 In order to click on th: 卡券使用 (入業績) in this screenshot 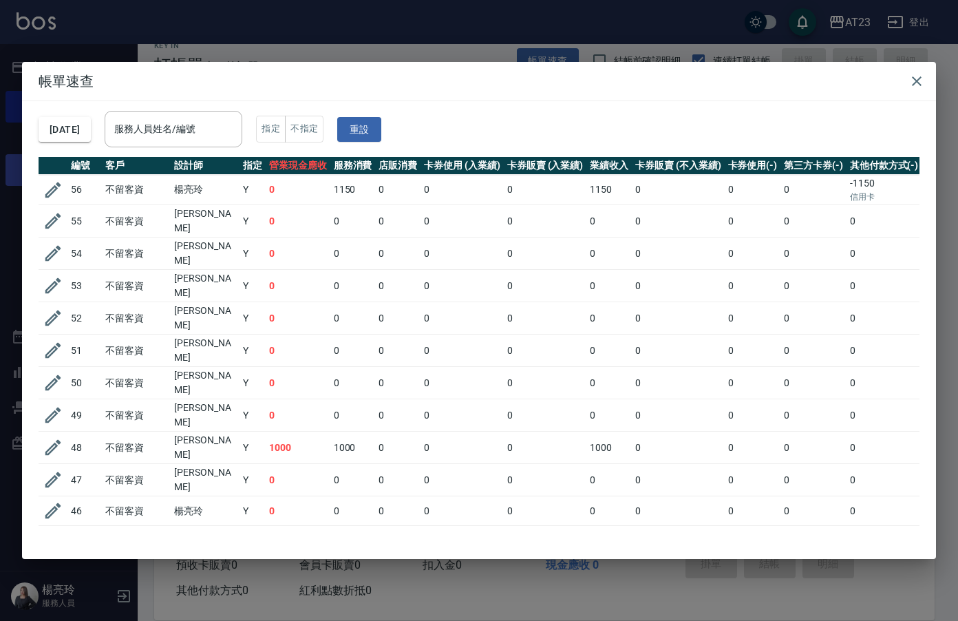, I will do `click(462, 166)`.